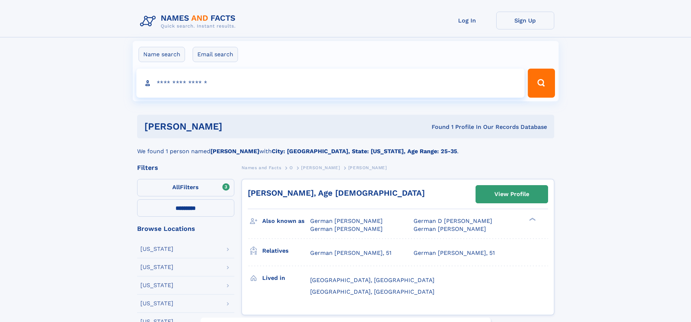 Image resolution: width=691 pixels, height=322 pixels. What do you see at coordinates (286, 278) in the screenshot?
I see `h3: Lived in` at bounding box center [286, 278].